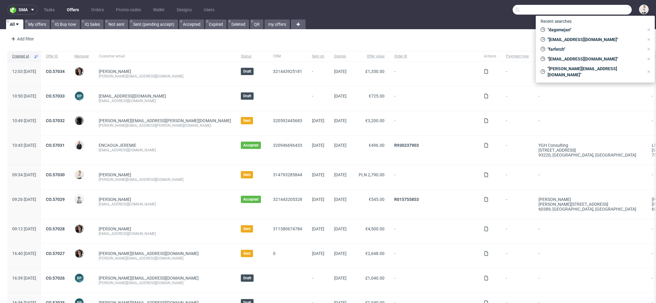 The height and width of the screenshot is (303, 656). I want to click on a: CO.57029, so click(55, 199).